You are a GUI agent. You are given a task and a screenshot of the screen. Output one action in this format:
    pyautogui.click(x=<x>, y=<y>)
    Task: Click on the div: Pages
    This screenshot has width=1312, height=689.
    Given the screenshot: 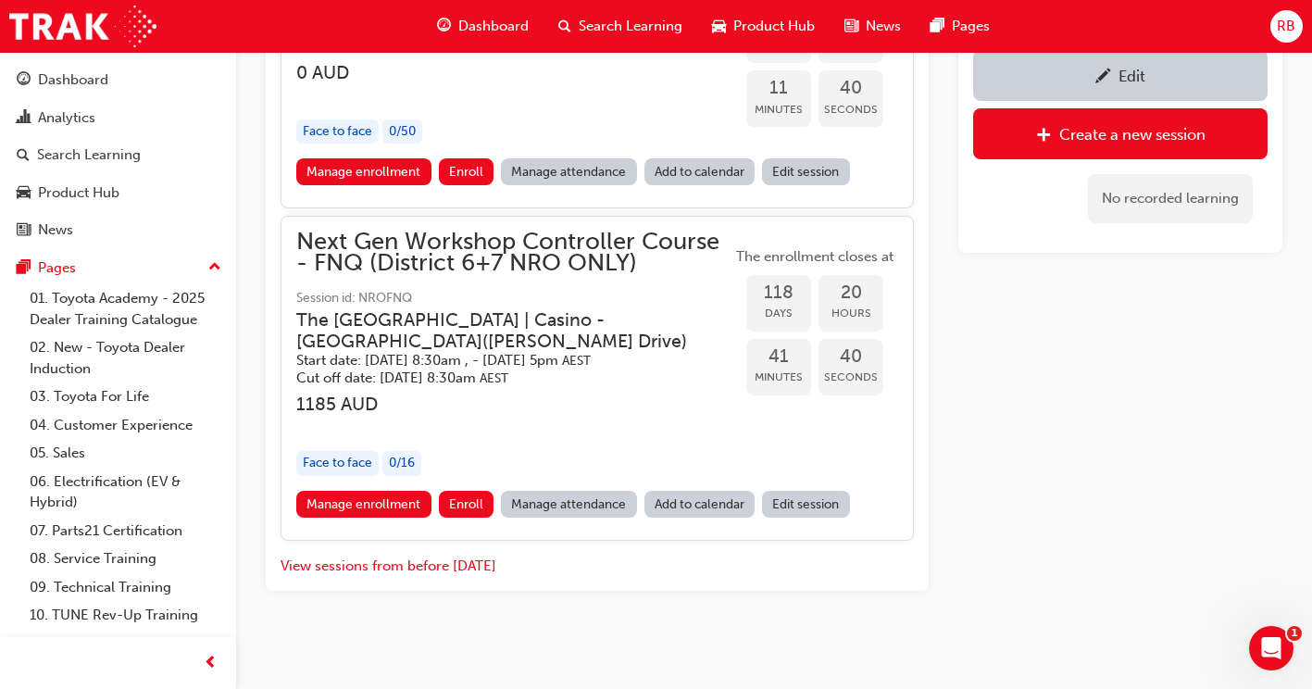 What is the action you would take?
    pyautogui.click(x=56, y=268)
    